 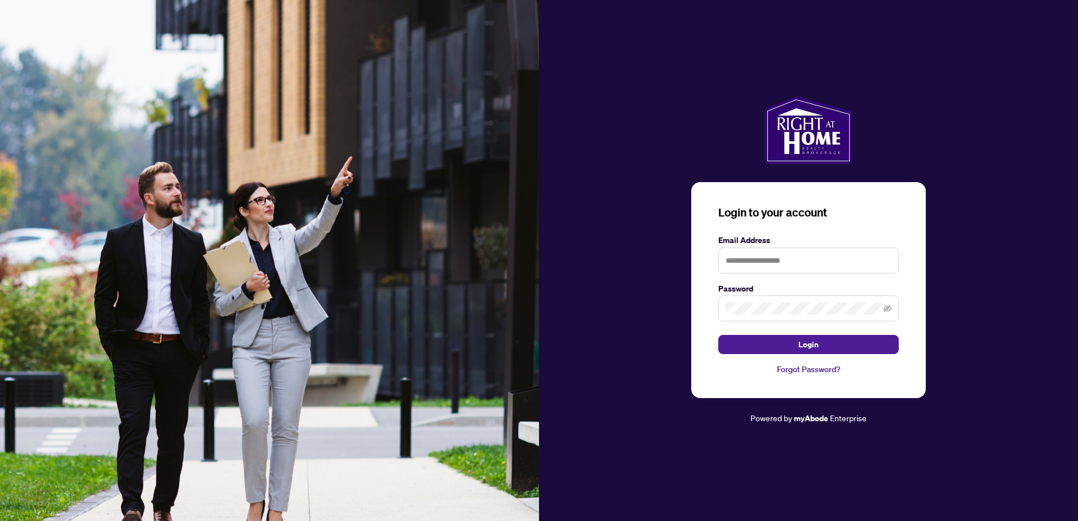 I want to click on span: Login, so click(x=809, y=345).